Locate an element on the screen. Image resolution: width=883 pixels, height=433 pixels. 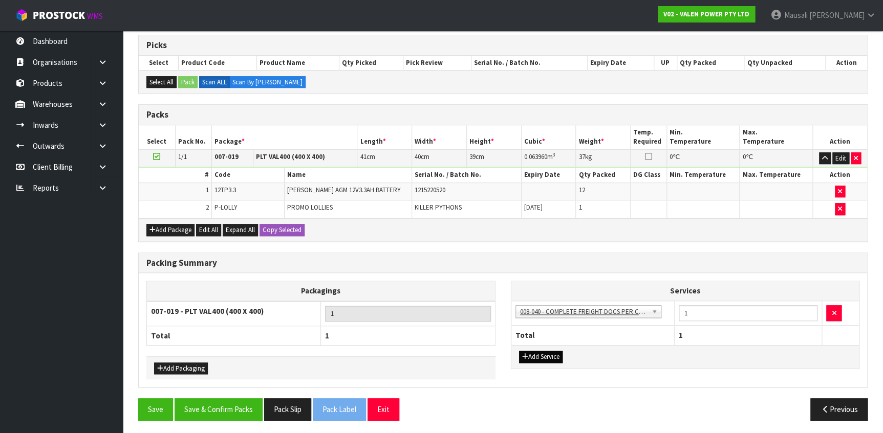
sup: 3 is located at coordinates (554, 155).